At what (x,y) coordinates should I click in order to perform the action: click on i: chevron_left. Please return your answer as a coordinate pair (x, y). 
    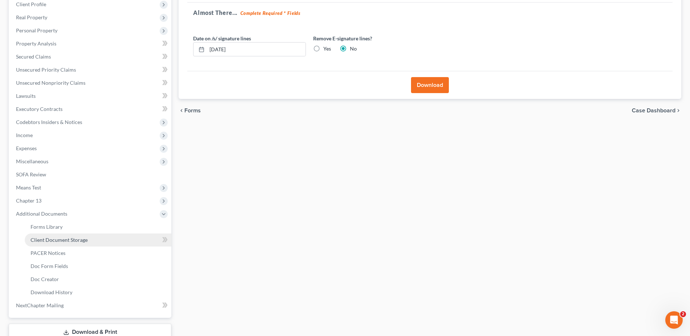
    Looking at the image, I should click on (181, 111).